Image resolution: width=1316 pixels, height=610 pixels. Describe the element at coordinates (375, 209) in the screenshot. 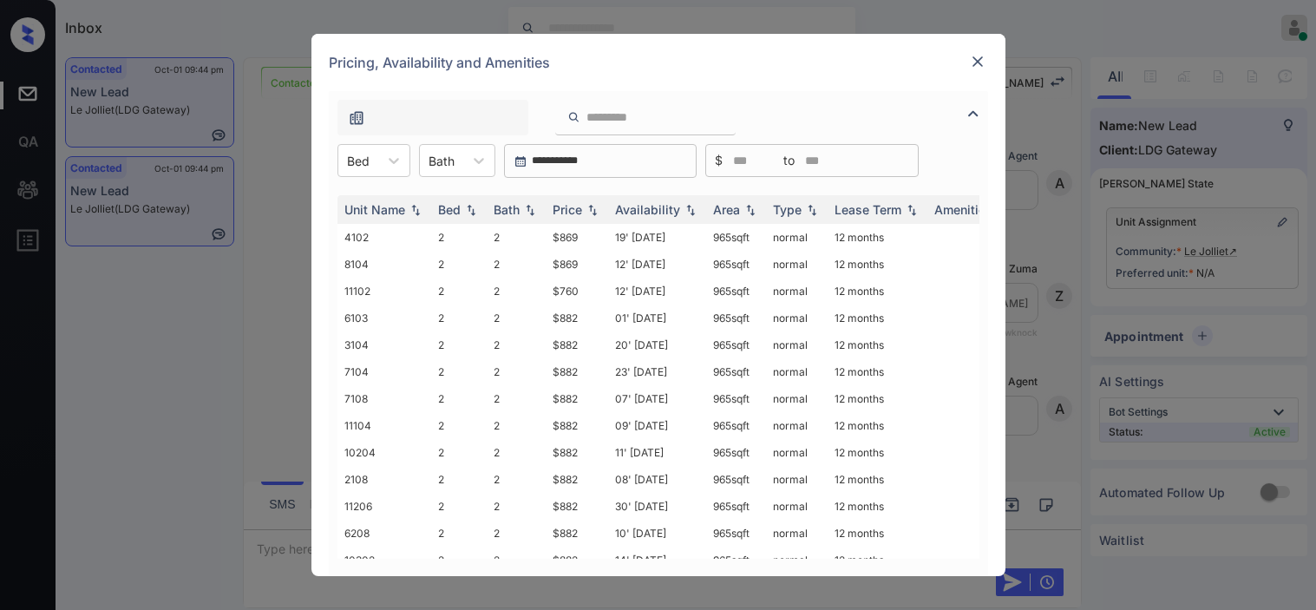

I see `div: Unit Name` at that location.